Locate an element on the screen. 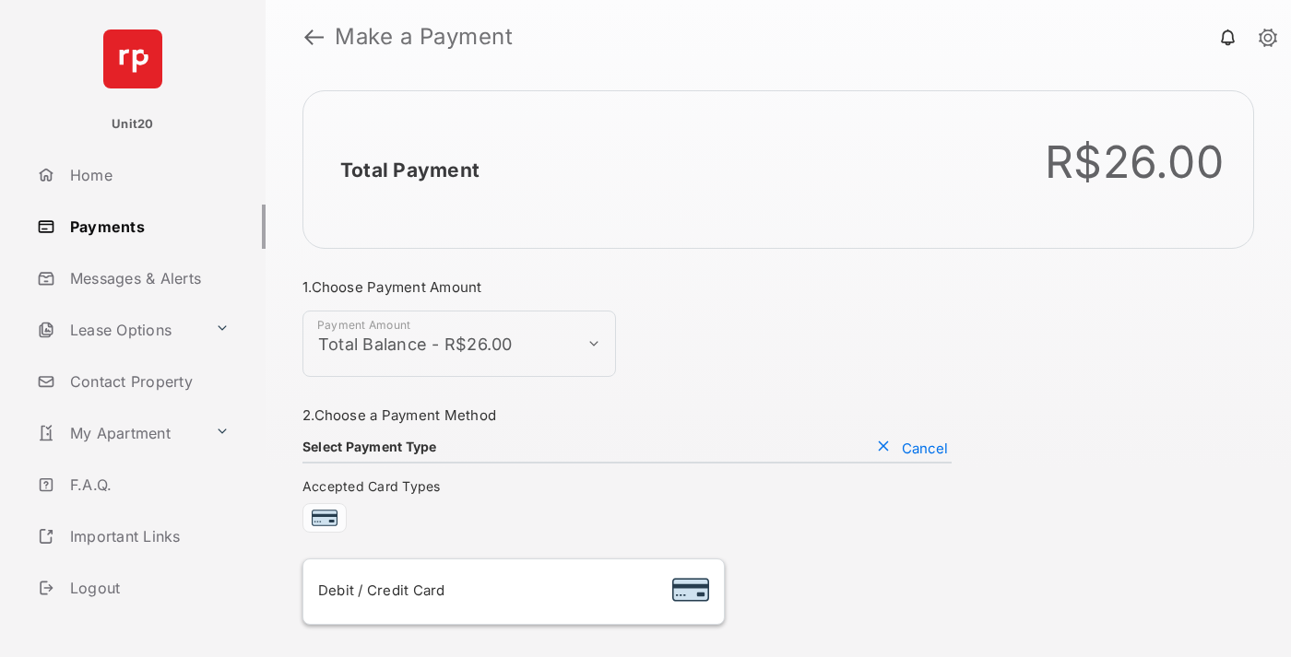  span: Accepted Card Types is located at coordinates (375, 486).